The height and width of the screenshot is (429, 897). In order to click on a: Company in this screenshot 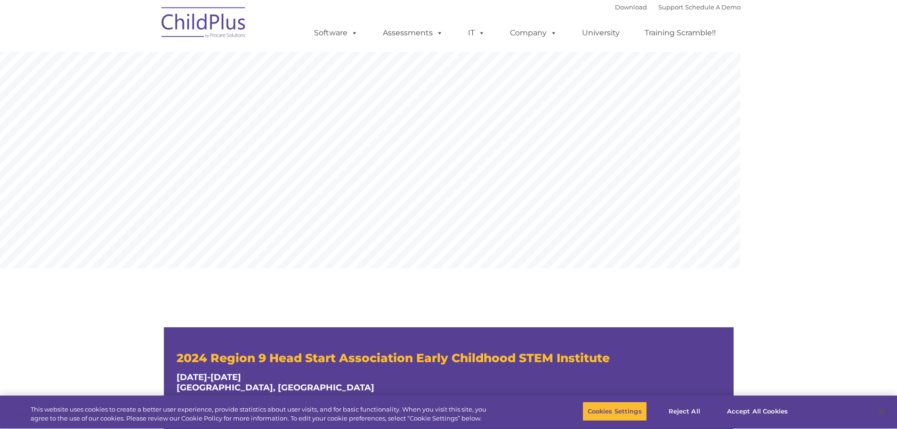, I will do `click(533, 33)`.